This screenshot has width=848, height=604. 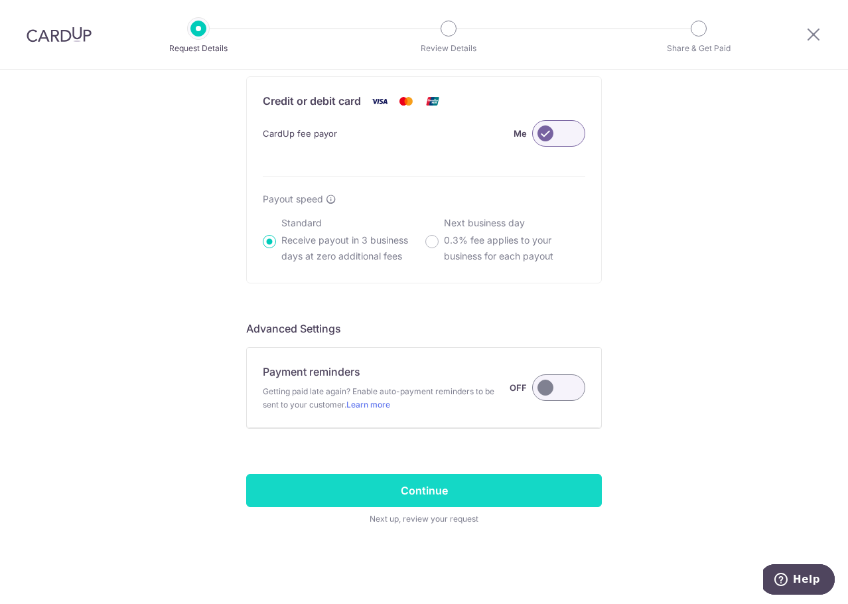 What do you see at coordinates (520, 133) in the screenshot?
I see `label: Me` at bounding box center [520, 133].